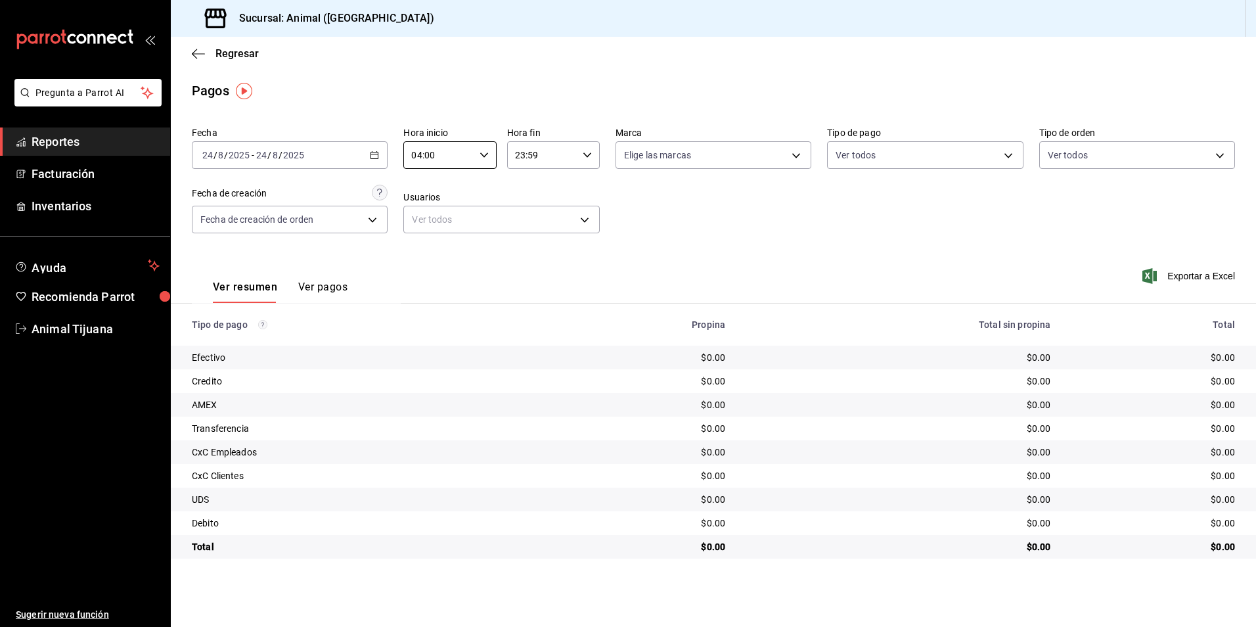 The height and width of the screenshot is (627, 1256). I want to click on div: Credito, so click(363, 381).